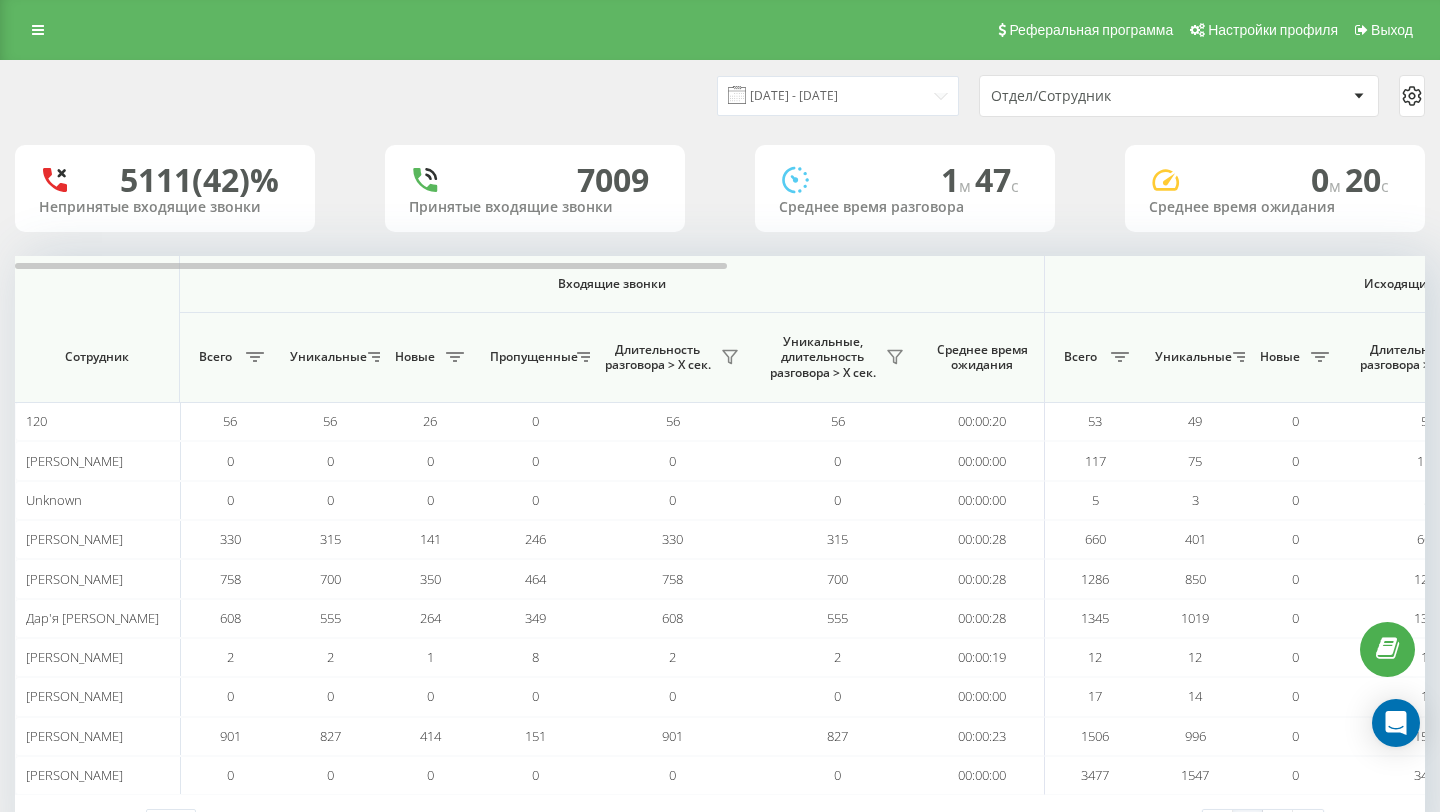 The height and width of the screenshot is (812, 1440). Describe the element at coordinates (326, 357) in the screenshot. I see `span: Уникальные` at that location.